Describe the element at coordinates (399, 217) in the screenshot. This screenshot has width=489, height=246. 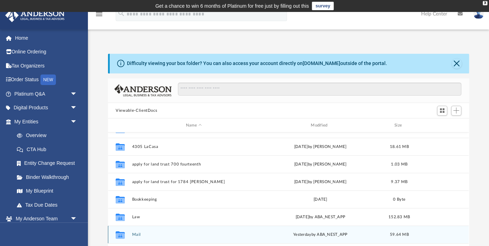
I see `span: 152.83 MB` at that location.